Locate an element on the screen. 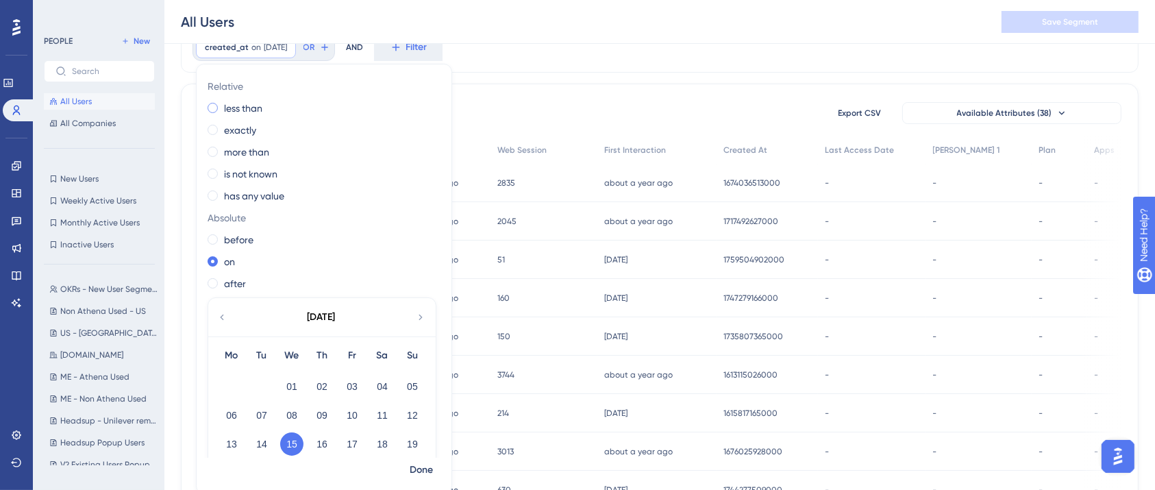 This screenshot has width=1155, height=490. span: Weekly Active Users is located at coordinates (98, 201).